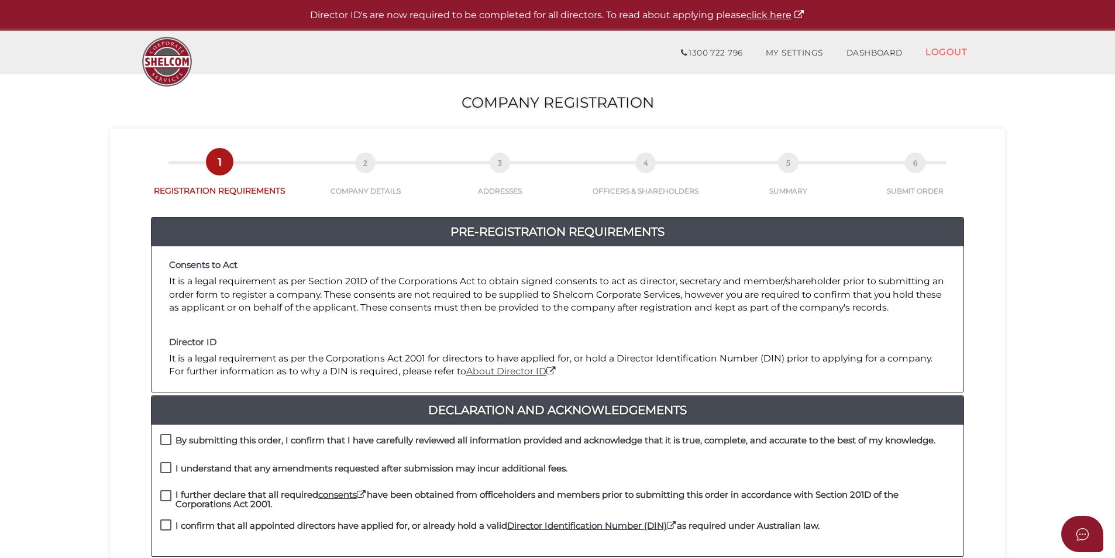 The height and width of the screenshot is (558, 1115). Describe the element at coordinates (167, 61) in the screenshot. I see `img: Logo` at that location.